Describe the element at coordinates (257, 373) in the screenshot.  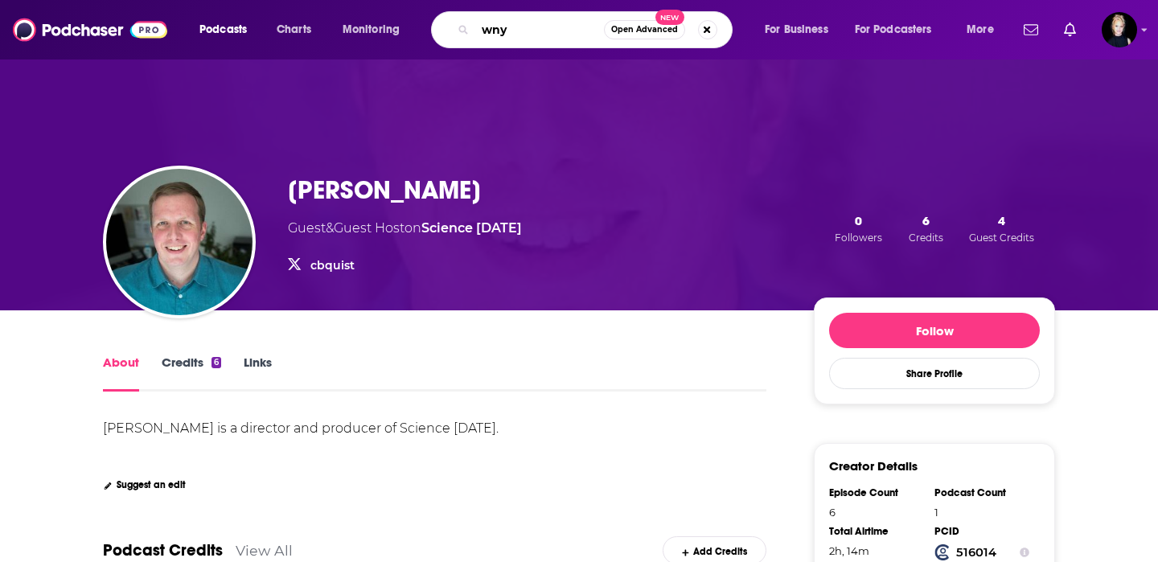
I see `a: Links` at that location.